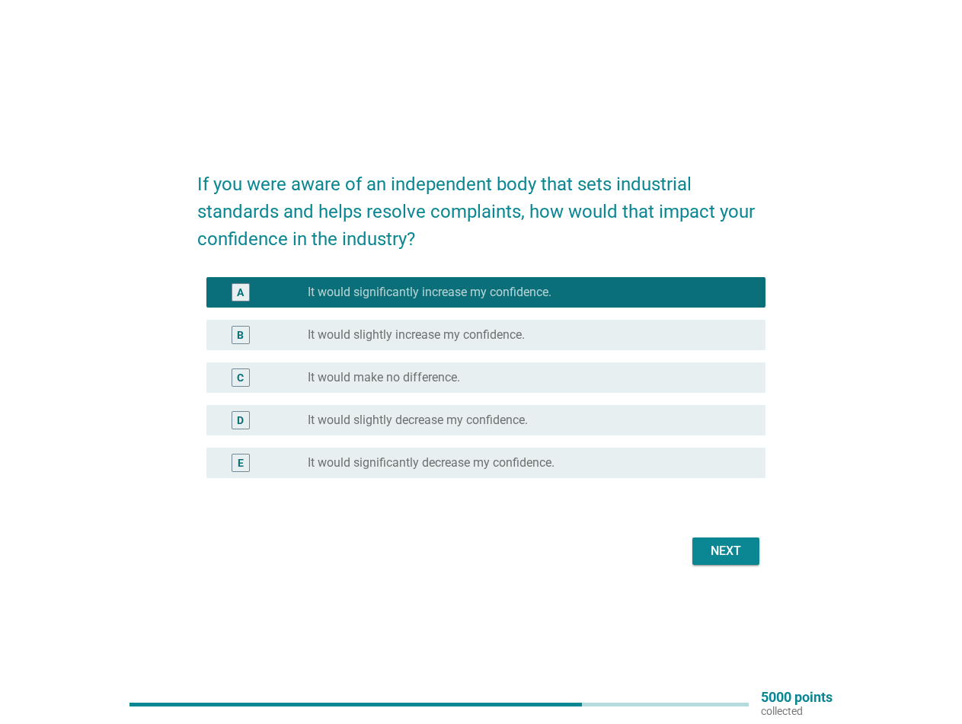 Image resolution: width=962 pixels, height=724 pixels. What do you see at coordinates (240, 334) in the screenshot?
I see `div: B` at bounding box center [240, 334].